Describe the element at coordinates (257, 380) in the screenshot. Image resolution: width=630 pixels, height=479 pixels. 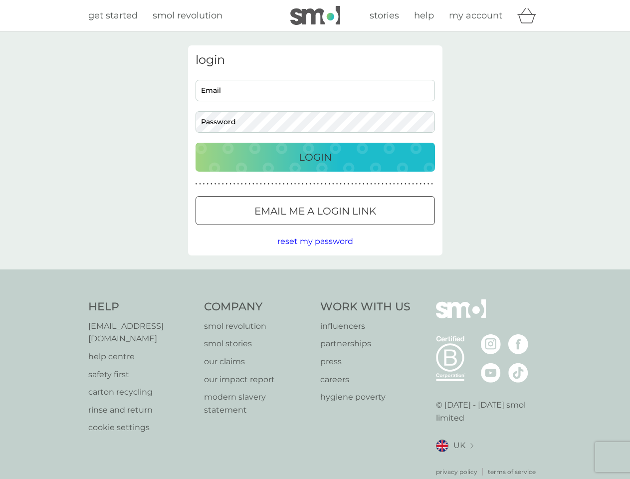
I see `a: our impact report` at that location.